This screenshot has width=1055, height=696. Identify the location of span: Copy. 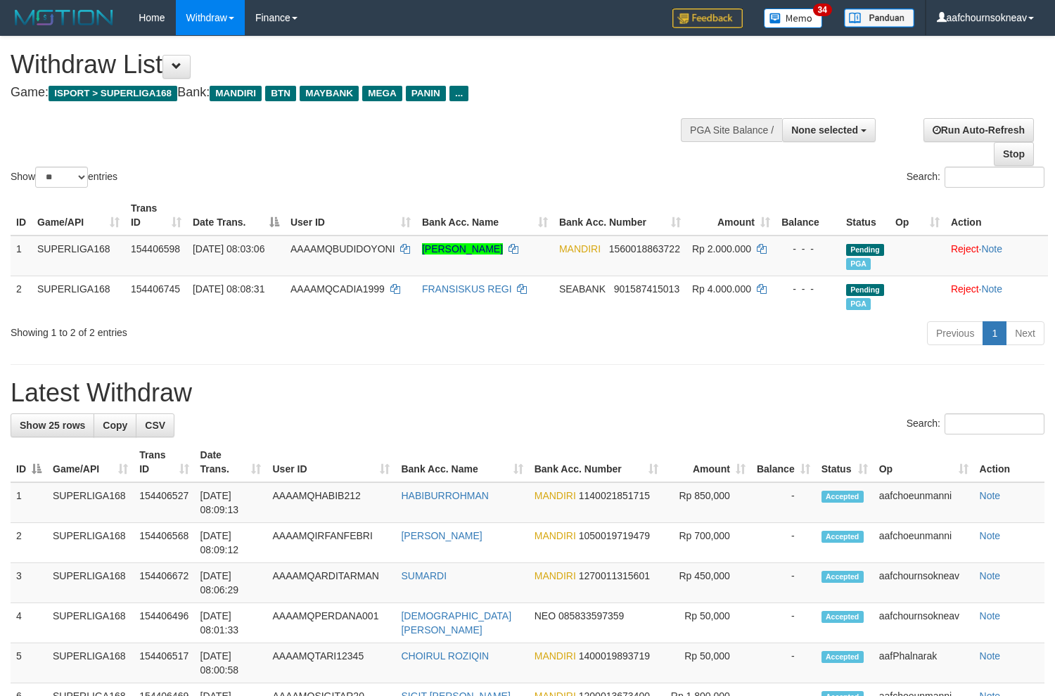
(115, 425).